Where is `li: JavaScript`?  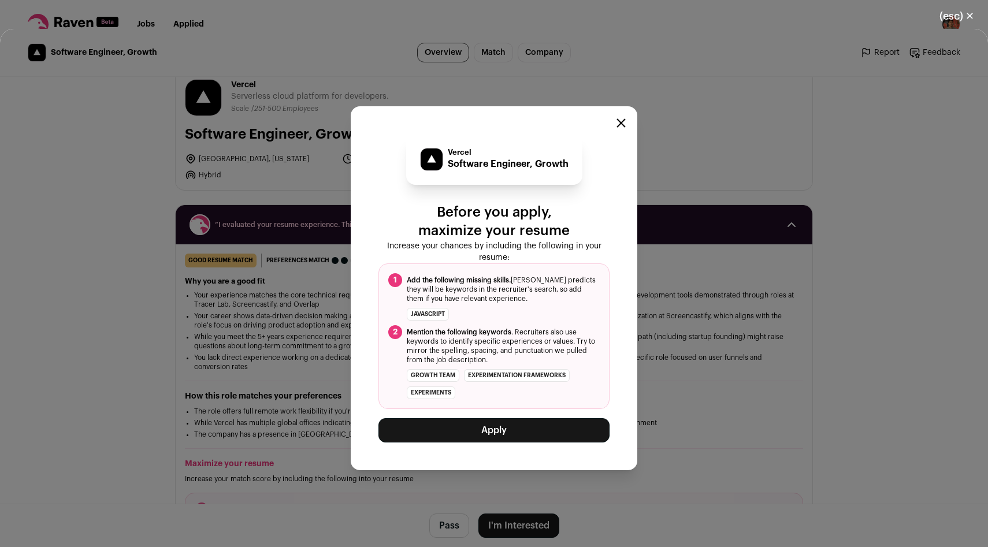 li: JavaScript is located at coordinates (428, 314).